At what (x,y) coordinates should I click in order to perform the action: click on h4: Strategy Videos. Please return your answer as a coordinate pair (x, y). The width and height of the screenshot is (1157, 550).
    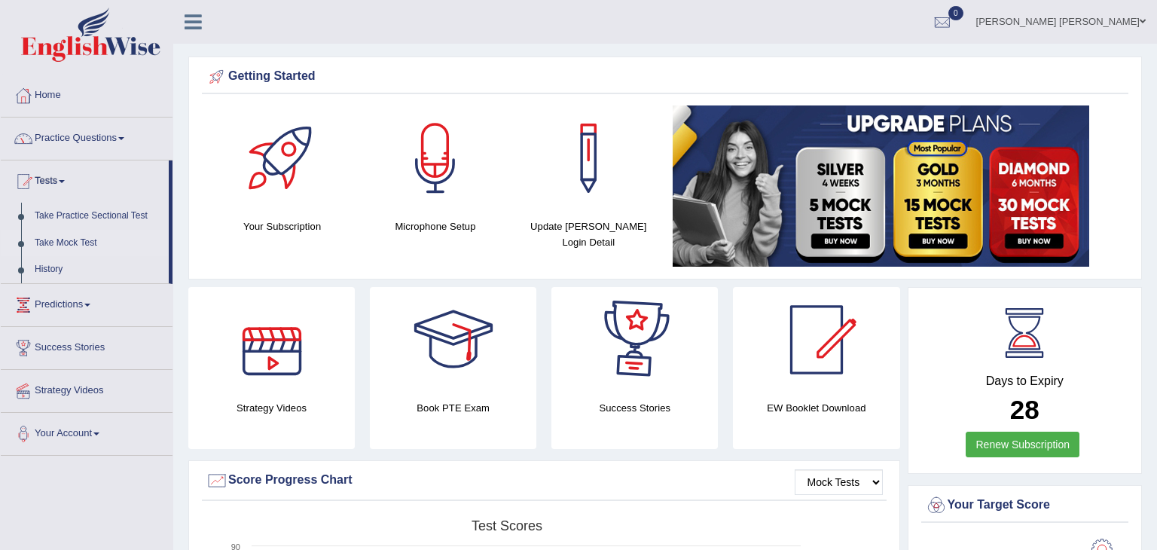
    Looking at the image, I should click on (271, 407).